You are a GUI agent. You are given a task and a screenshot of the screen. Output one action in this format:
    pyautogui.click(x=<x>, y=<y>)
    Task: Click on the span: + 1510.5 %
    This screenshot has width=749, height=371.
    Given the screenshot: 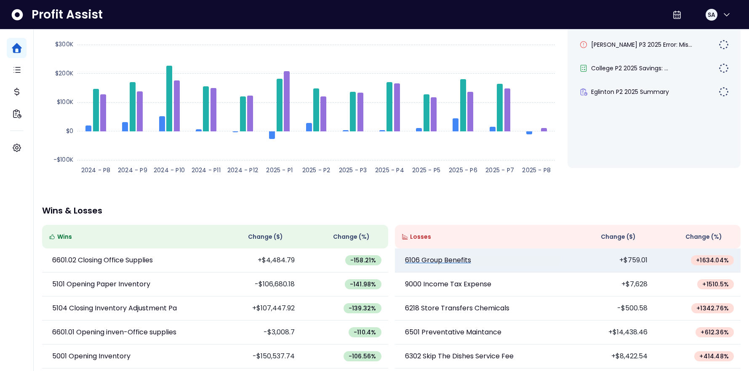 What is the action you would take?
    pyautogui.click(x=715, y=284)
    